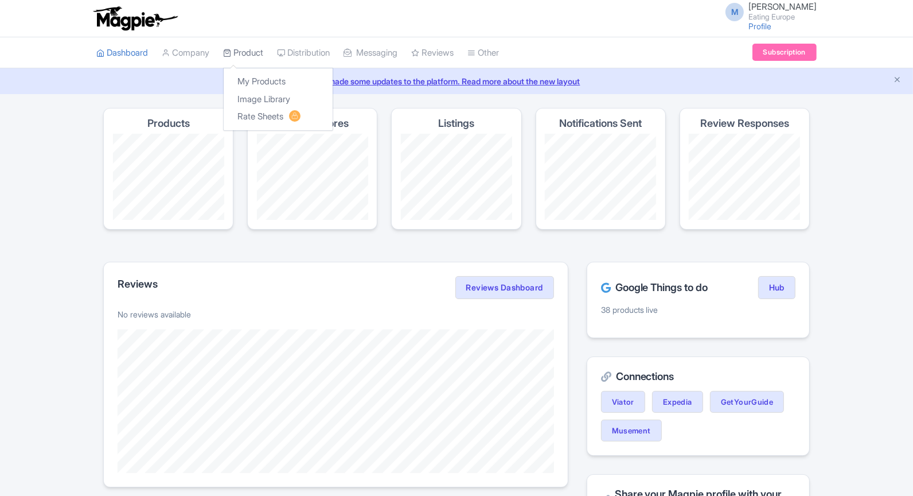 The width and height of the screenshot is (913, 496). Describe the element at coordinates (760, 26) in the screenshot. I see `a: Profile` at that location.